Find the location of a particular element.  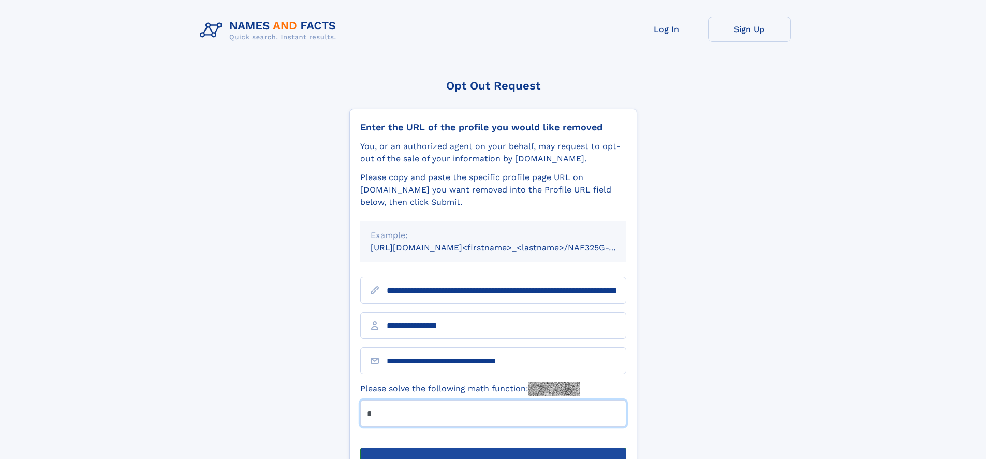

label: Please solve the following math function: is located at coordinates (470, 389).